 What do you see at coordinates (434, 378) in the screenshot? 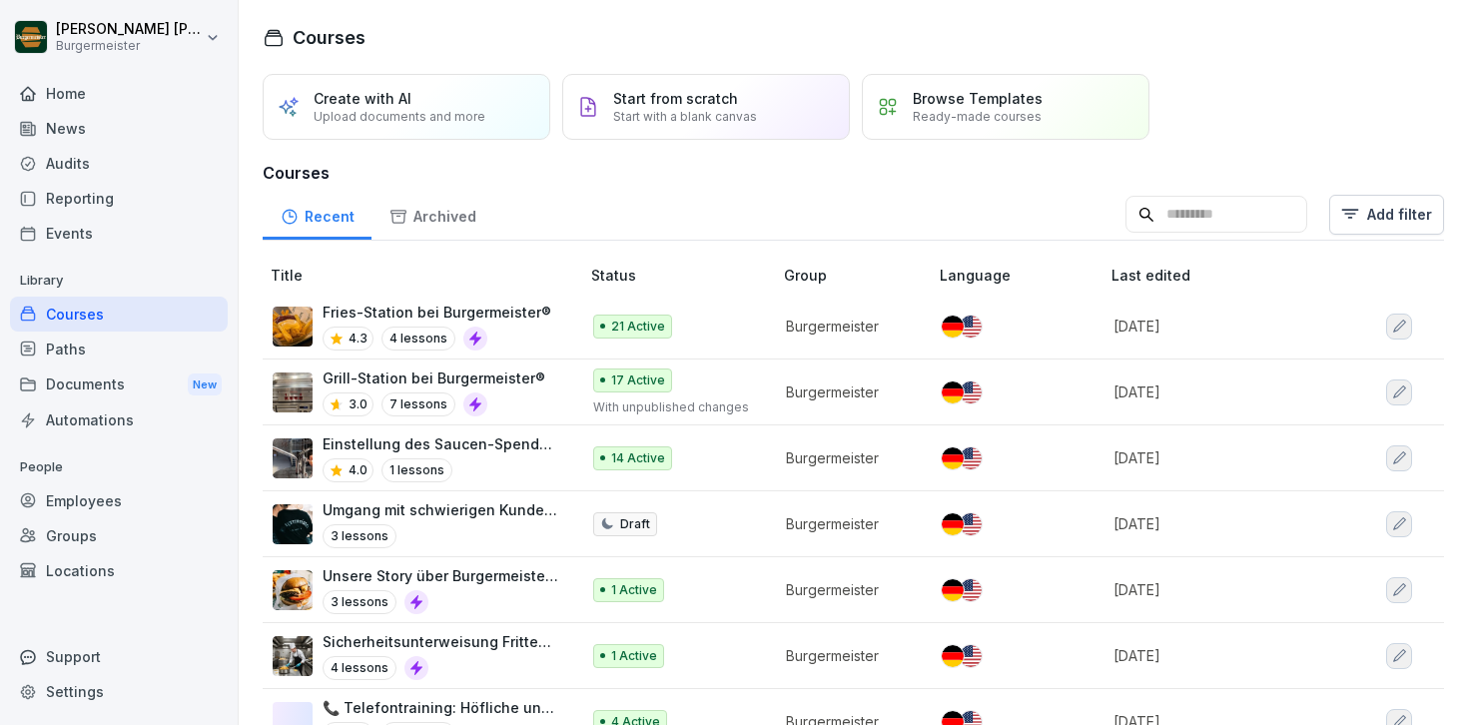
I see `p: Grill-Station bei Burgermeister®` at bounding box center [434, 378].